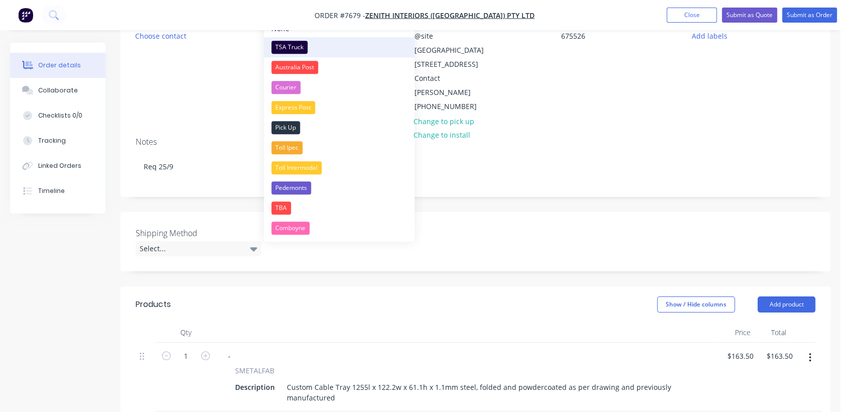  Describe the element at coordinates (52, 141) in the screenshot. I see `div: Tracking` at that location.